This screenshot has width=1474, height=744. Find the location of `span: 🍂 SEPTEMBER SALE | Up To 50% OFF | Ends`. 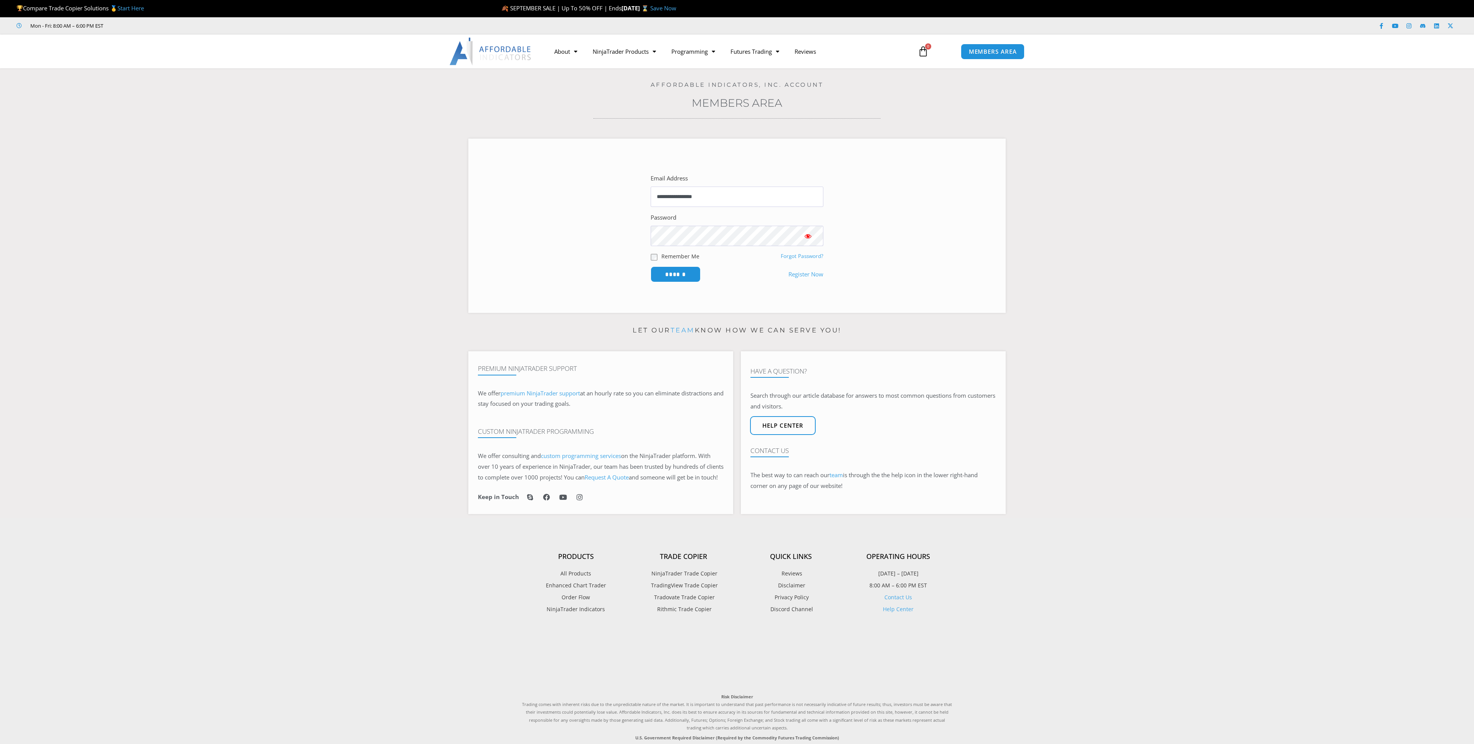

span: 🍂 SEPTEMBER SALE | Up To 50% OFF | Ends is located at coordinates (561, 8).